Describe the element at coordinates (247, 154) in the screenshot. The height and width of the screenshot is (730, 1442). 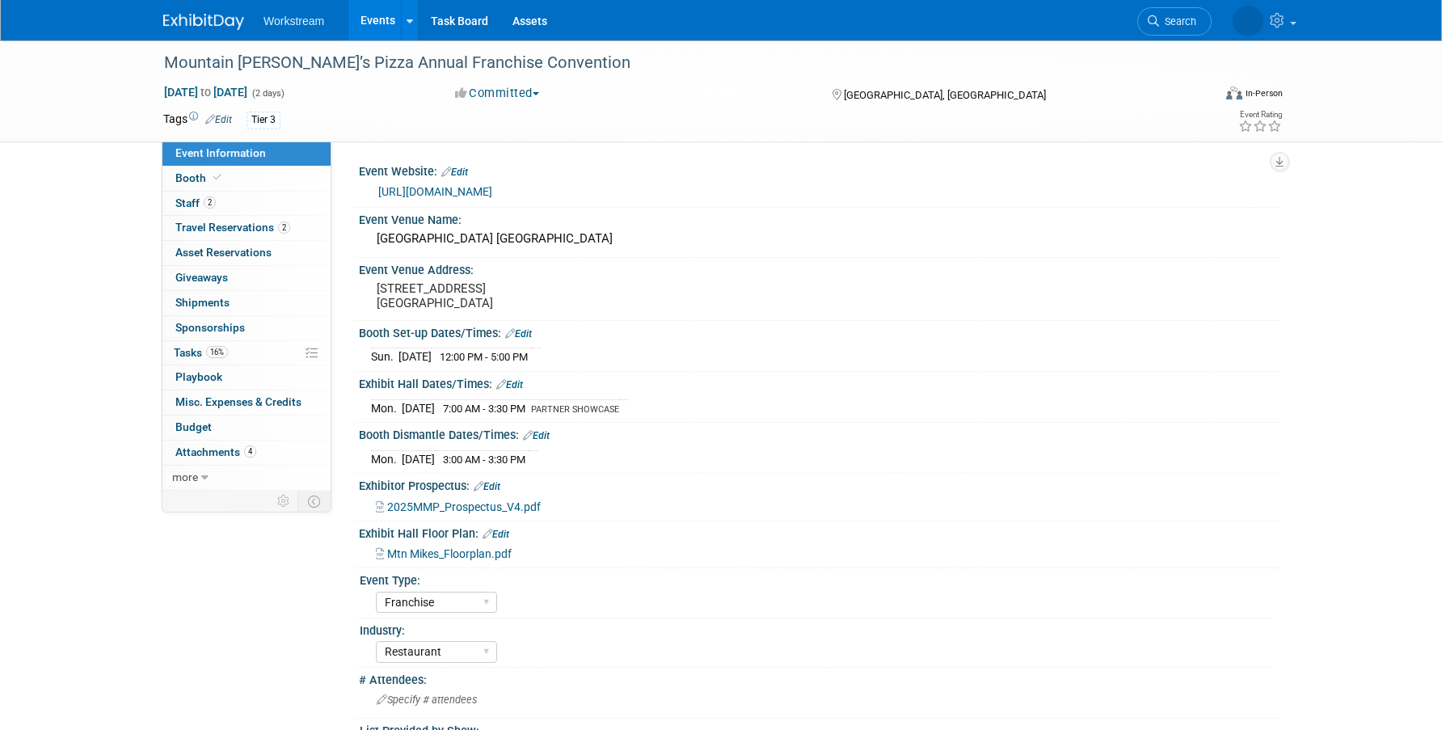
I see `a: Event Information` at that location.